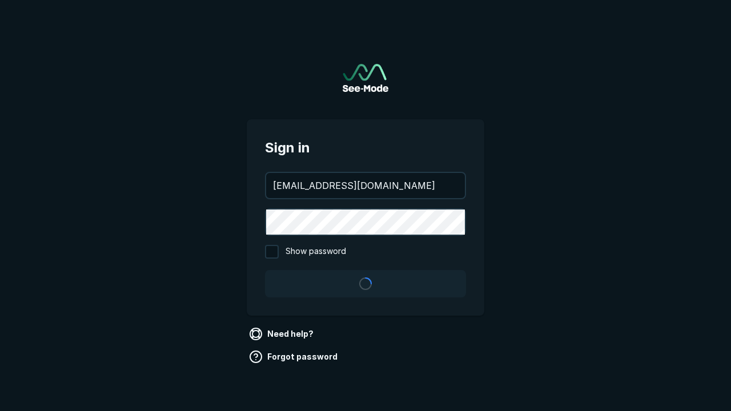 This screenshot has width=731, height=411. I want to click on span: Show password, so click(316, 252).